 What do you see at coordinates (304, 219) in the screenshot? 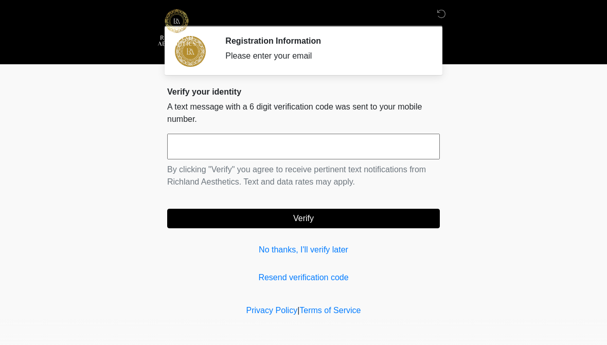
I see `button: Verify` at bounding box center [304, 219].